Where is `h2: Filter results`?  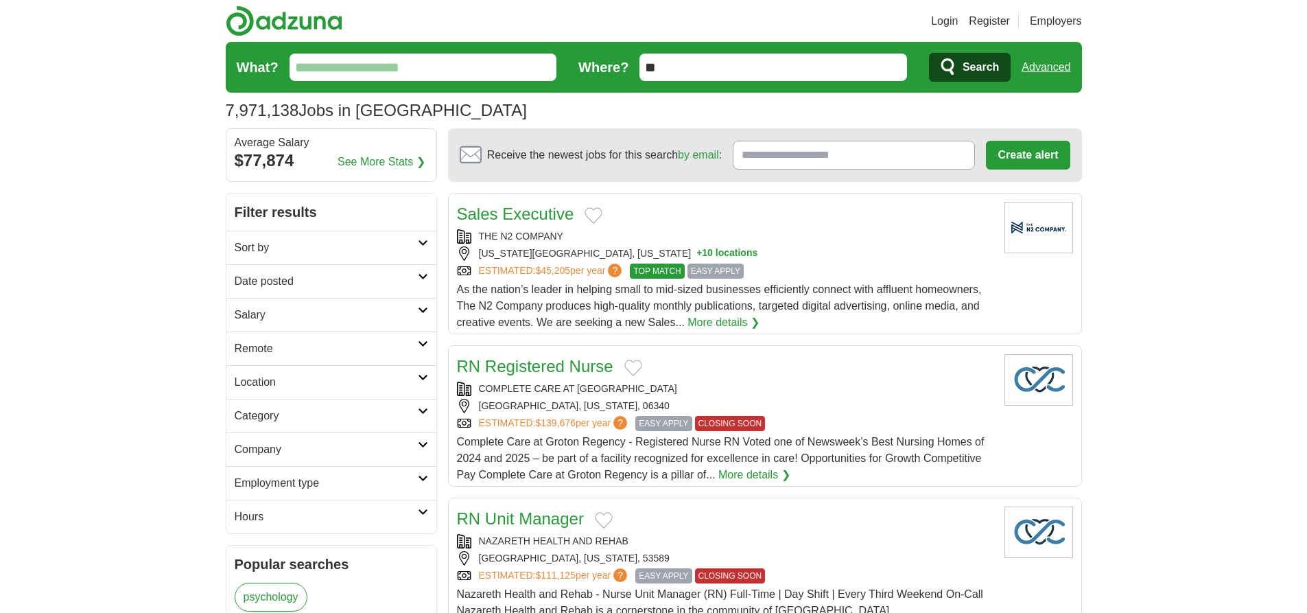
h2: Filter results is located at coordinates (331, 212).